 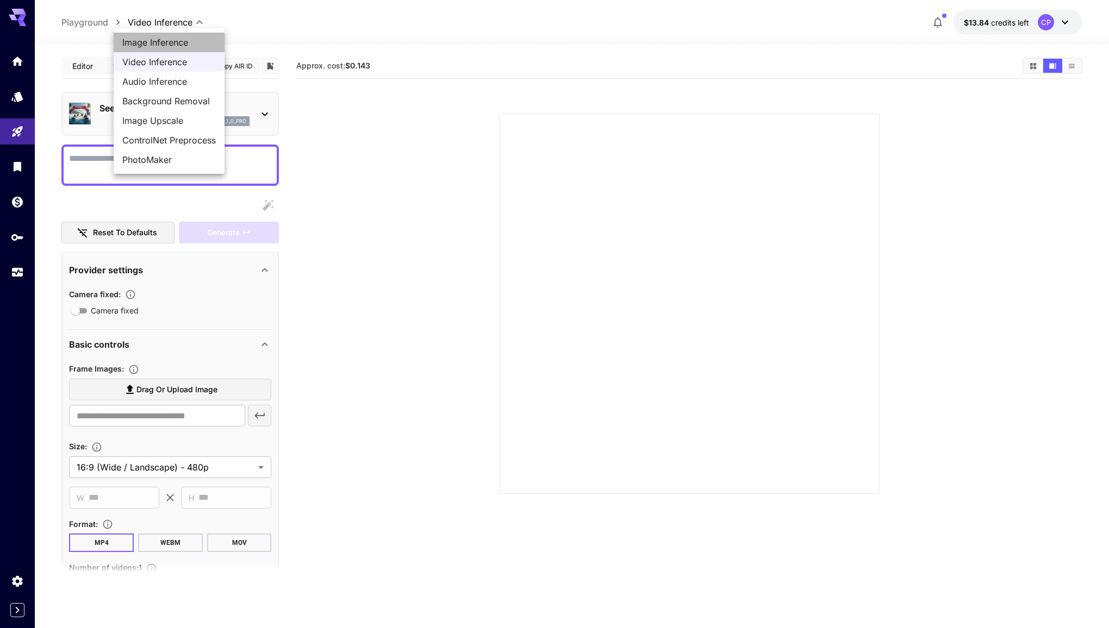 I want to click on span: Audio Inference, so click(x=169, y=82).